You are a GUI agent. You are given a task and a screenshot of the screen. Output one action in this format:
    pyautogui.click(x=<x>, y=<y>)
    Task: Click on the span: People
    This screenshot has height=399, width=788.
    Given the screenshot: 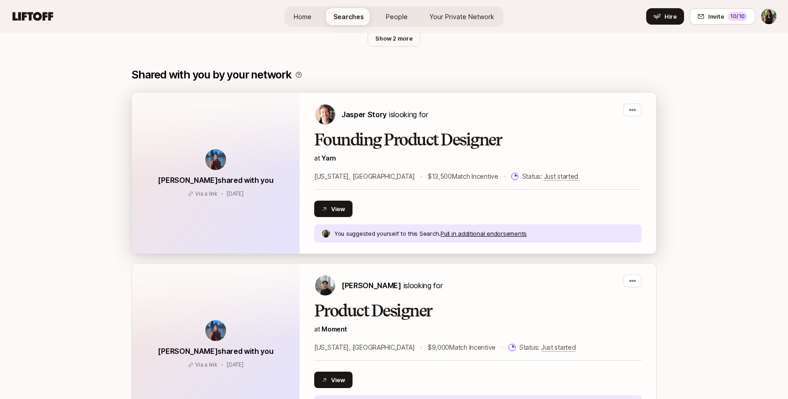 What is the action you would take?
    pyautogui.click(x=397, y=16)
    